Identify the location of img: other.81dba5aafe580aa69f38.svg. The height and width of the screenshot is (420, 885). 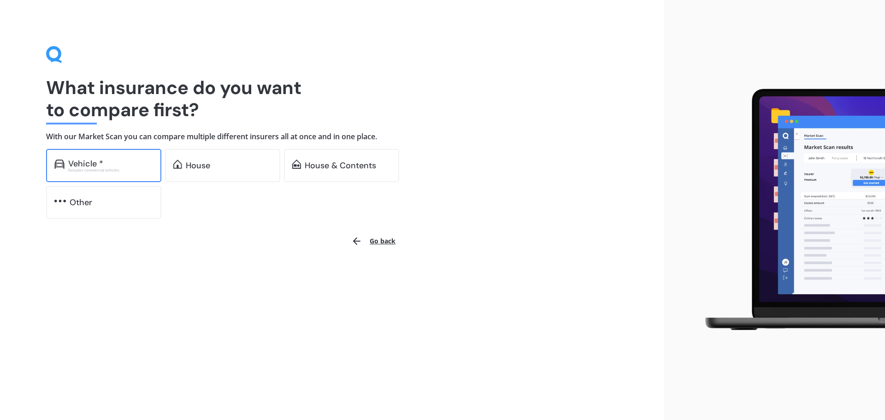
(60, 201).